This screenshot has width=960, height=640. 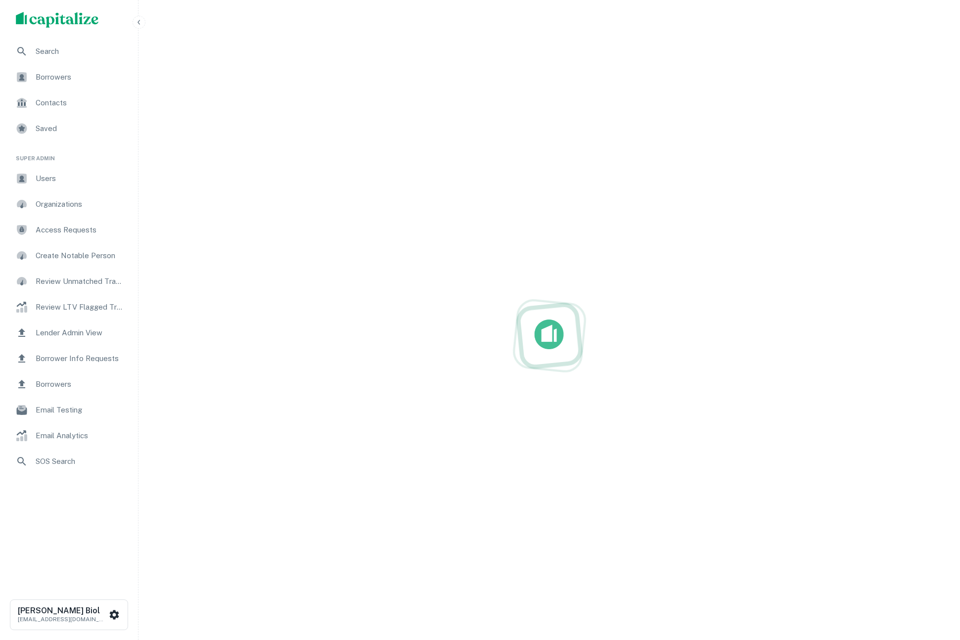 What do you see at coordinates (80, 359) in the screenshot?
I see `span: Borrower Info Requests` at bounding box center [80, 359].